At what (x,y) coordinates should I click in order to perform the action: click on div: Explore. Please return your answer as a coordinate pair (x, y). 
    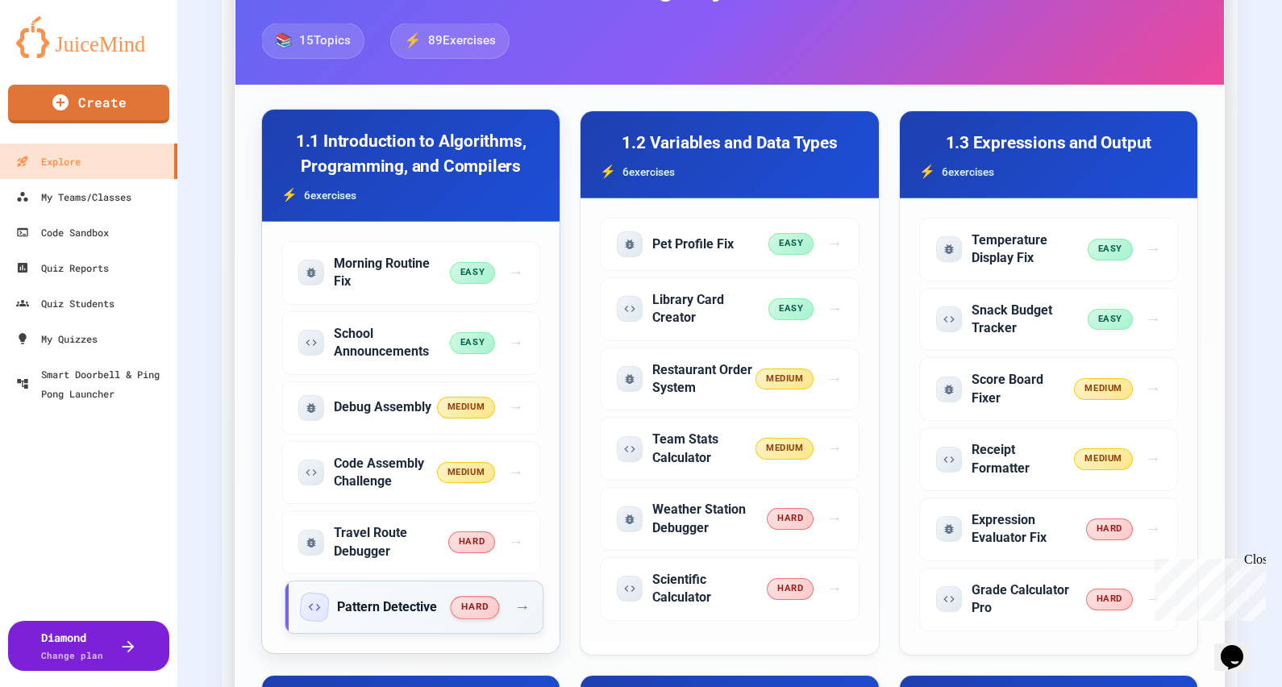
    Looking at the image, I should click on (48, 161).